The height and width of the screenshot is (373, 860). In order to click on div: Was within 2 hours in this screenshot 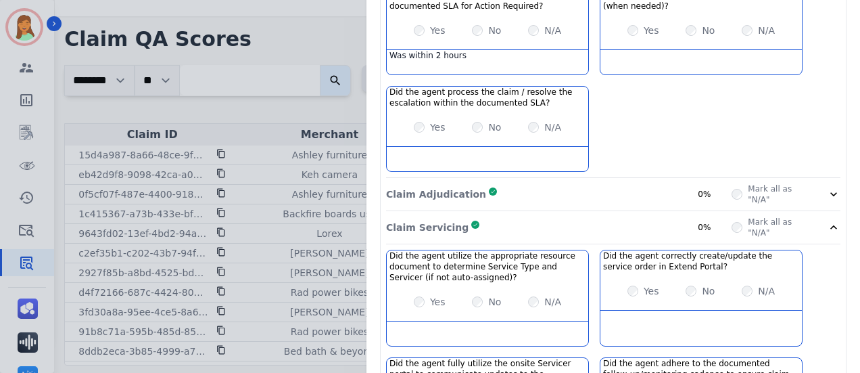, I will do `click(488, 62)`.